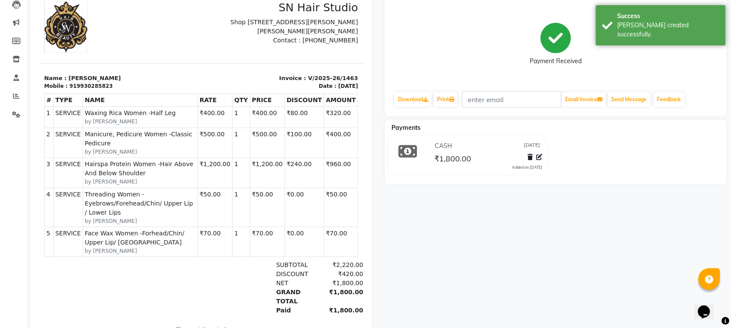 The width and height of the screenshot is (731, 328). Describe the element at coordinates (176, 117) in the screenshot. I see `th: RATE` at that location.